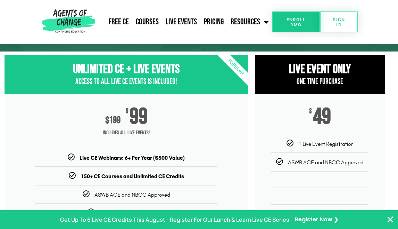 The height and width of the screenshot is (229, 398). I want to click on div: Domain Overview, so click(44, 43).